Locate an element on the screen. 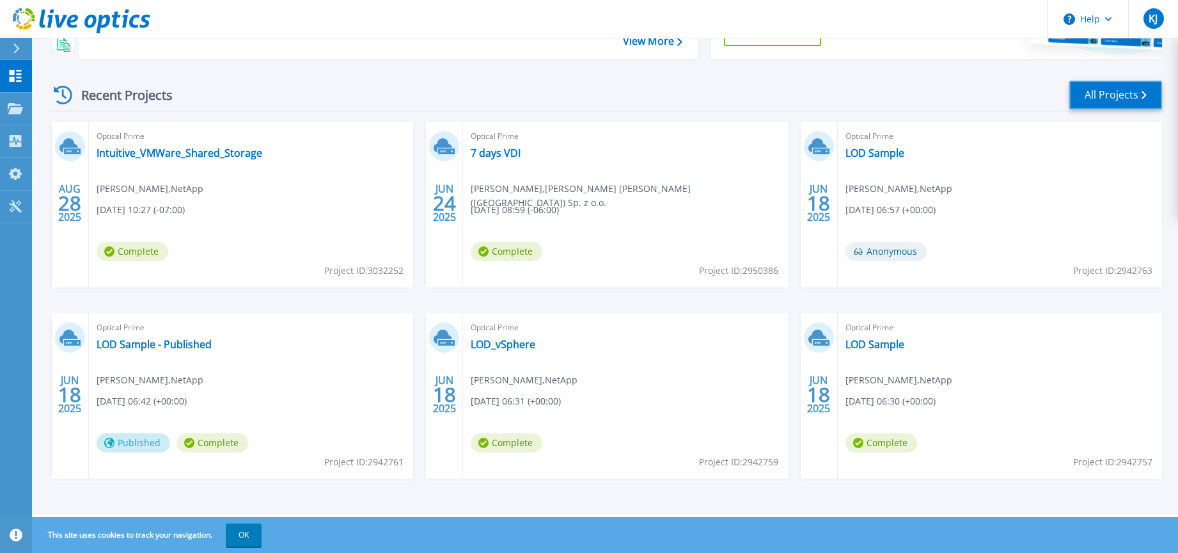 Image resolution: width=1178 pixels, height=553 pixels. span: Project ID: 2942757 is located at coordinates (1113, 462).